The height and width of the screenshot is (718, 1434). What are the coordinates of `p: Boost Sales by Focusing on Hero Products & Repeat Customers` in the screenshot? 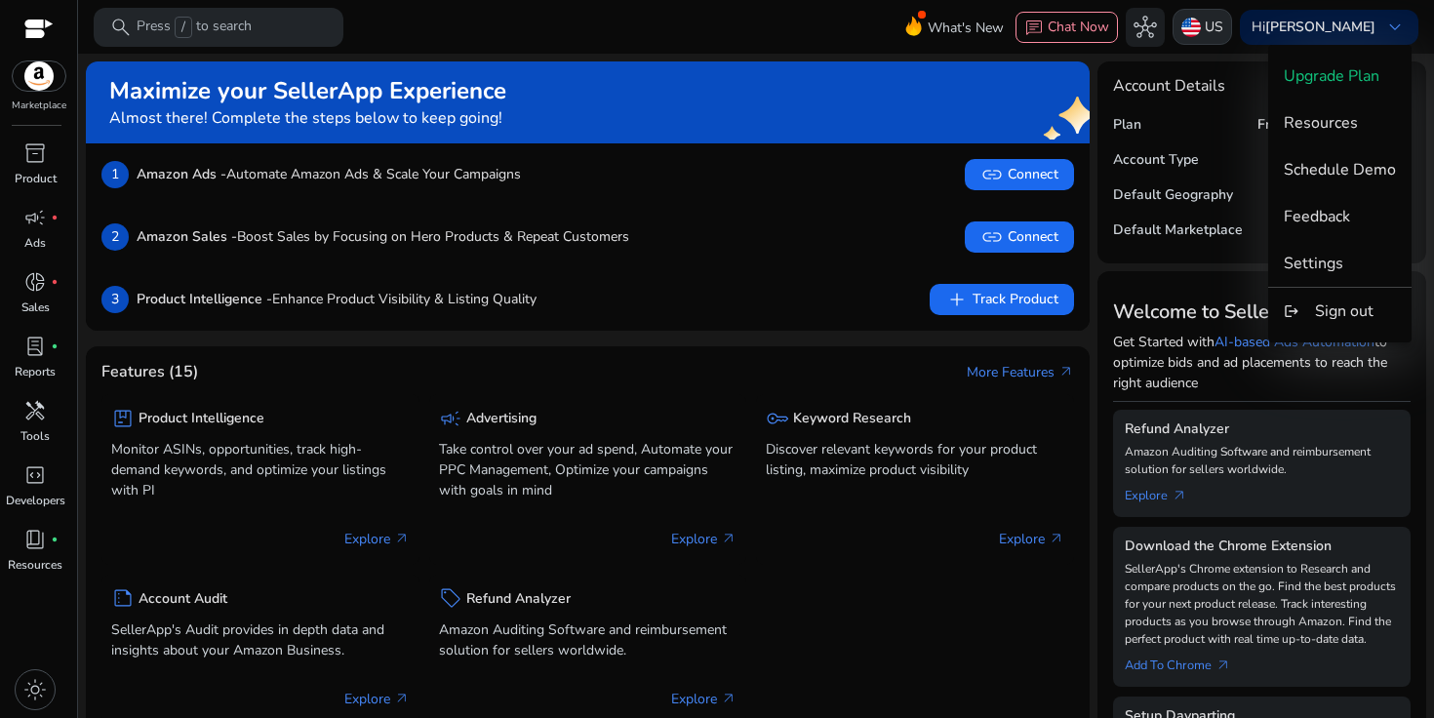 It's located at (382, 236).